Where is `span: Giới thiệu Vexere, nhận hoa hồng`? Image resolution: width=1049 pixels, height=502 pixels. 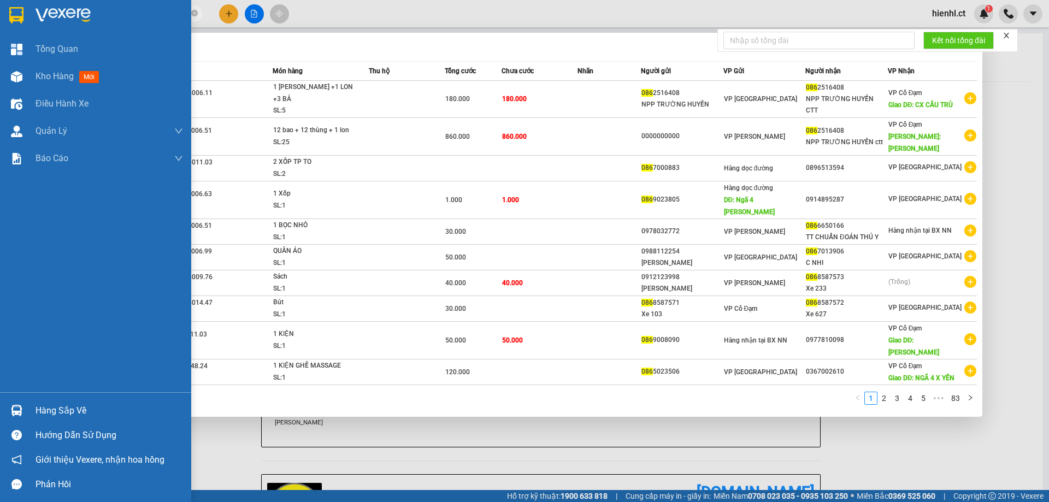
span: Giới thiệu Vexere, nhận hoa hồng is located at coordinates (100, 459).